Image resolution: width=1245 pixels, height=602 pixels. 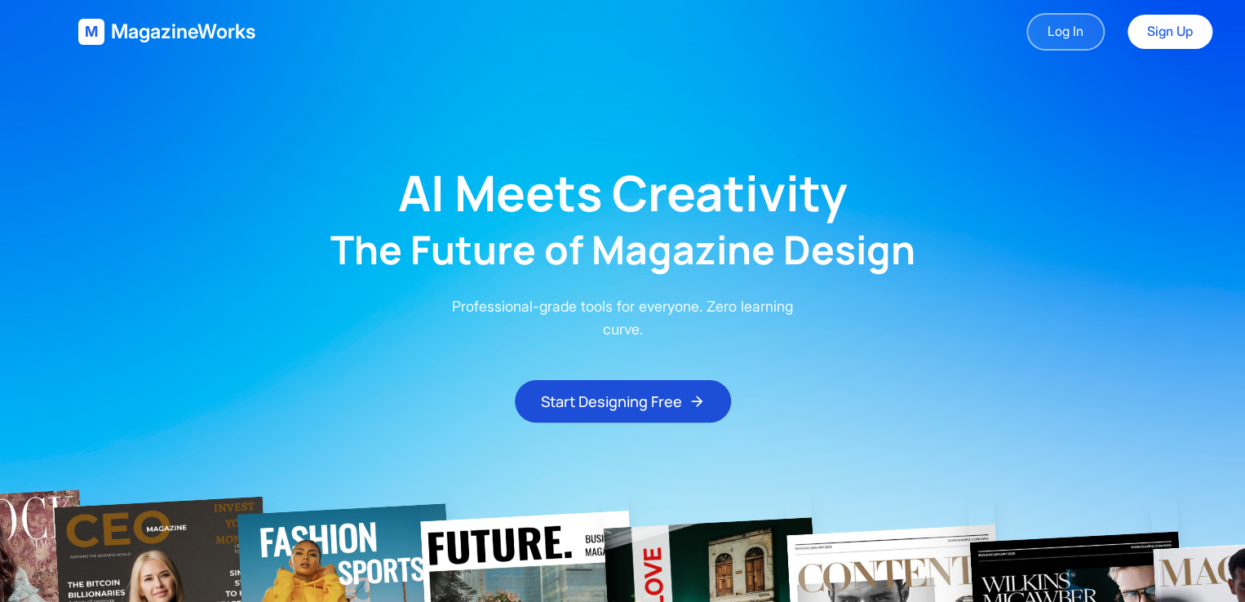 What do you see at coordinates (623, 250) in the screenshot?
I see `h2: The Future of Magazine Design` at bounding box center [623, 250].